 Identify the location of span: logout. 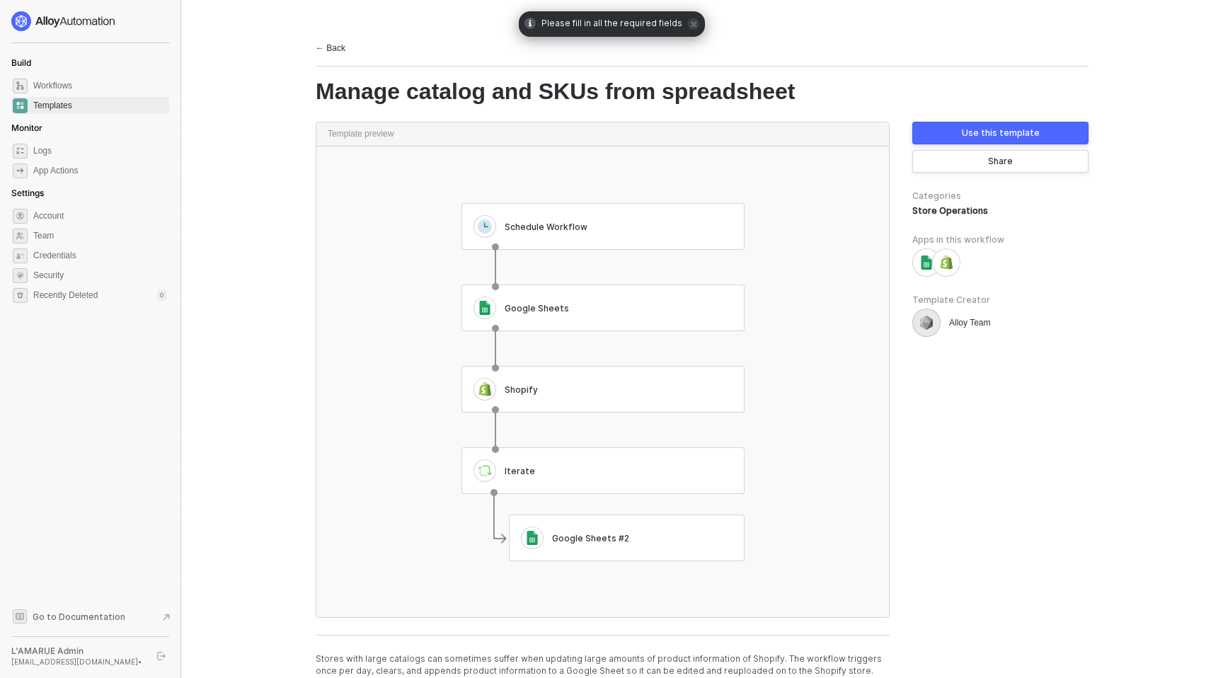
(161, 656).